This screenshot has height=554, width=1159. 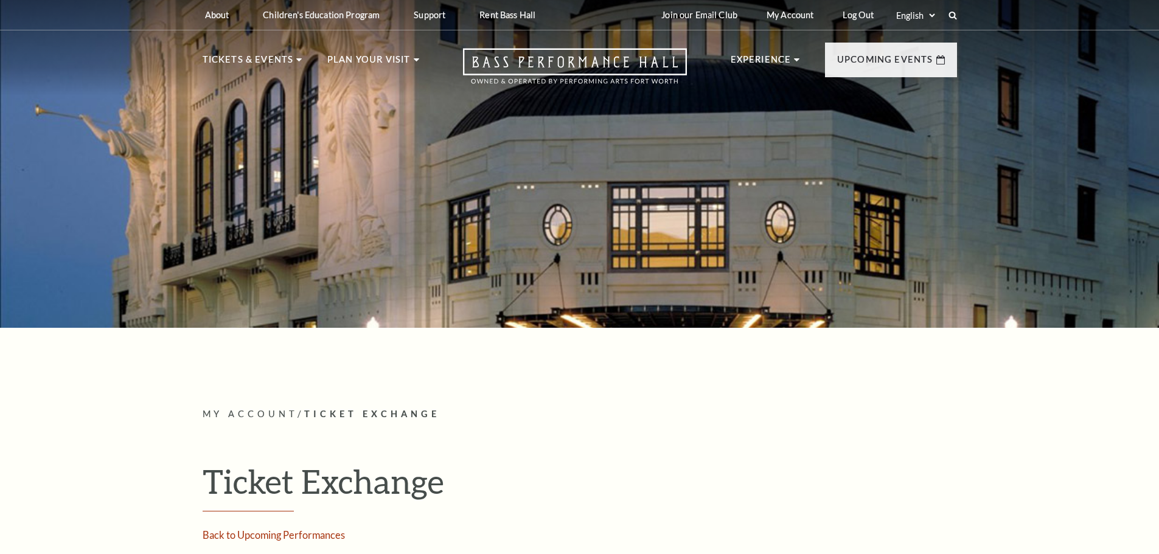 What do you see at coordinates (508, 15) in the screenshot?
I see `p: Rent Bass Hall` at bounding box center [508, 15].